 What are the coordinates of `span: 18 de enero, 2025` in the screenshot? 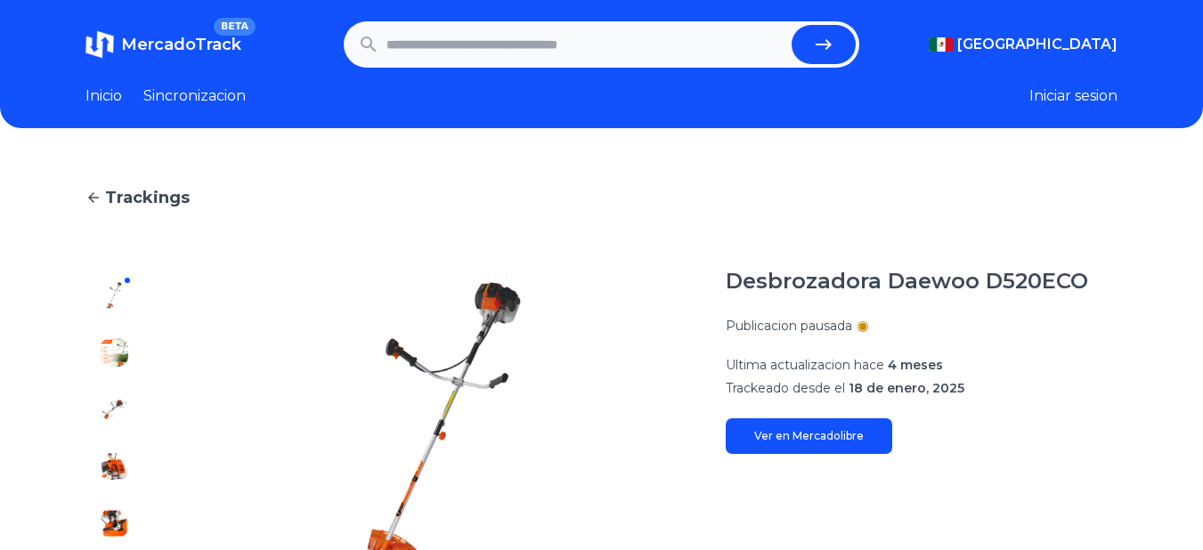 It's located at (907, 388).